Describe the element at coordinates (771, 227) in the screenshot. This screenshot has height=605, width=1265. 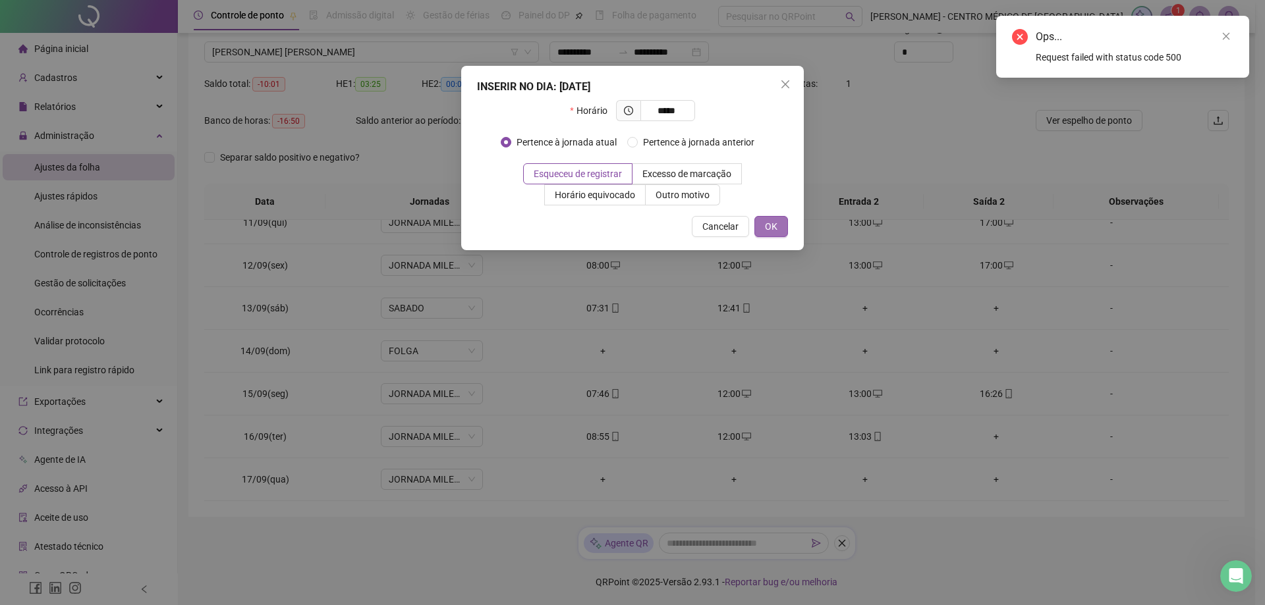
I see `span: OK` at that location.